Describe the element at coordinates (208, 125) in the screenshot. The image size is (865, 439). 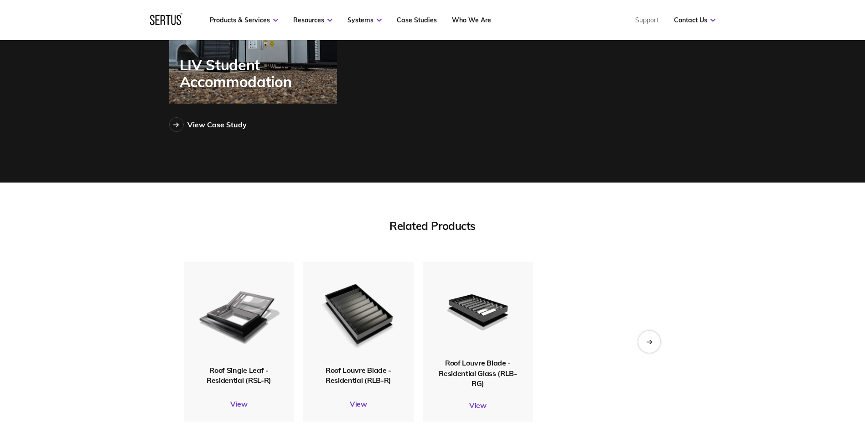
I see `a: View Case Study` at that location.